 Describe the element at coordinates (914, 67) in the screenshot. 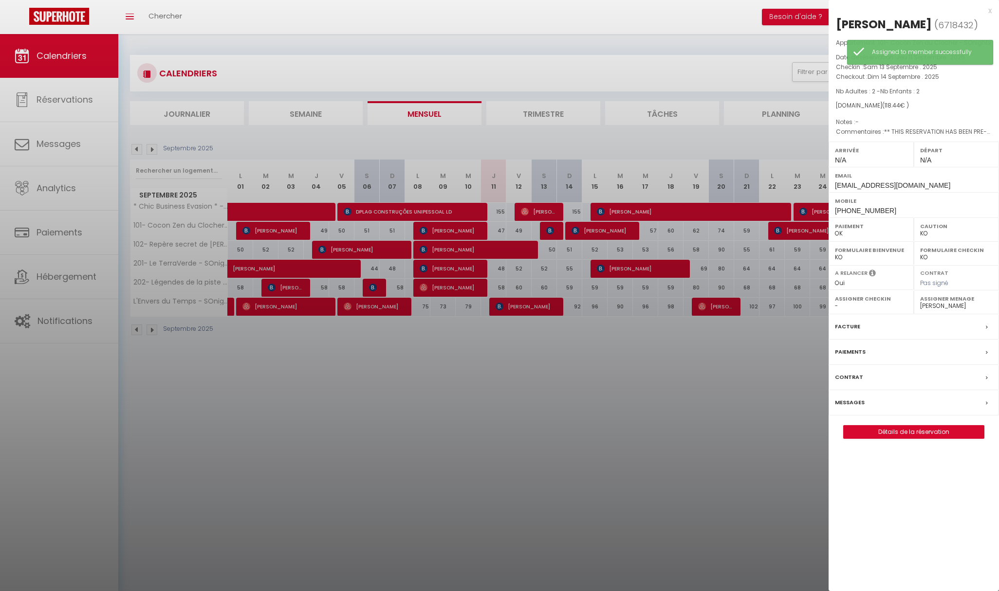

I see `p: Checkin :` at that location.